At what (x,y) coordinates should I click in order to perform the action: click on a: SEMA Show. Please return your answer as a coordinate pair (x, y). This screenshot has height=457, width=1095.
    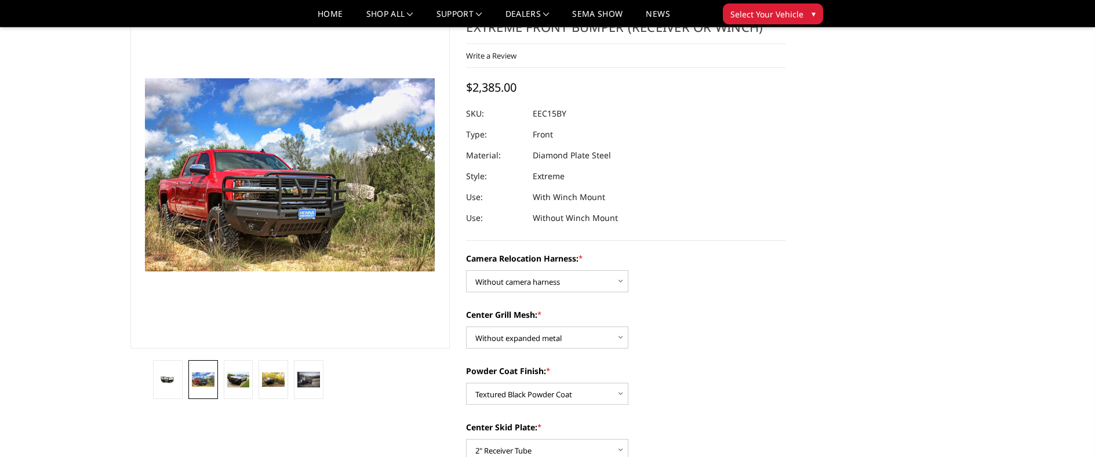
    Looking at the image, I should click on (597, 18).